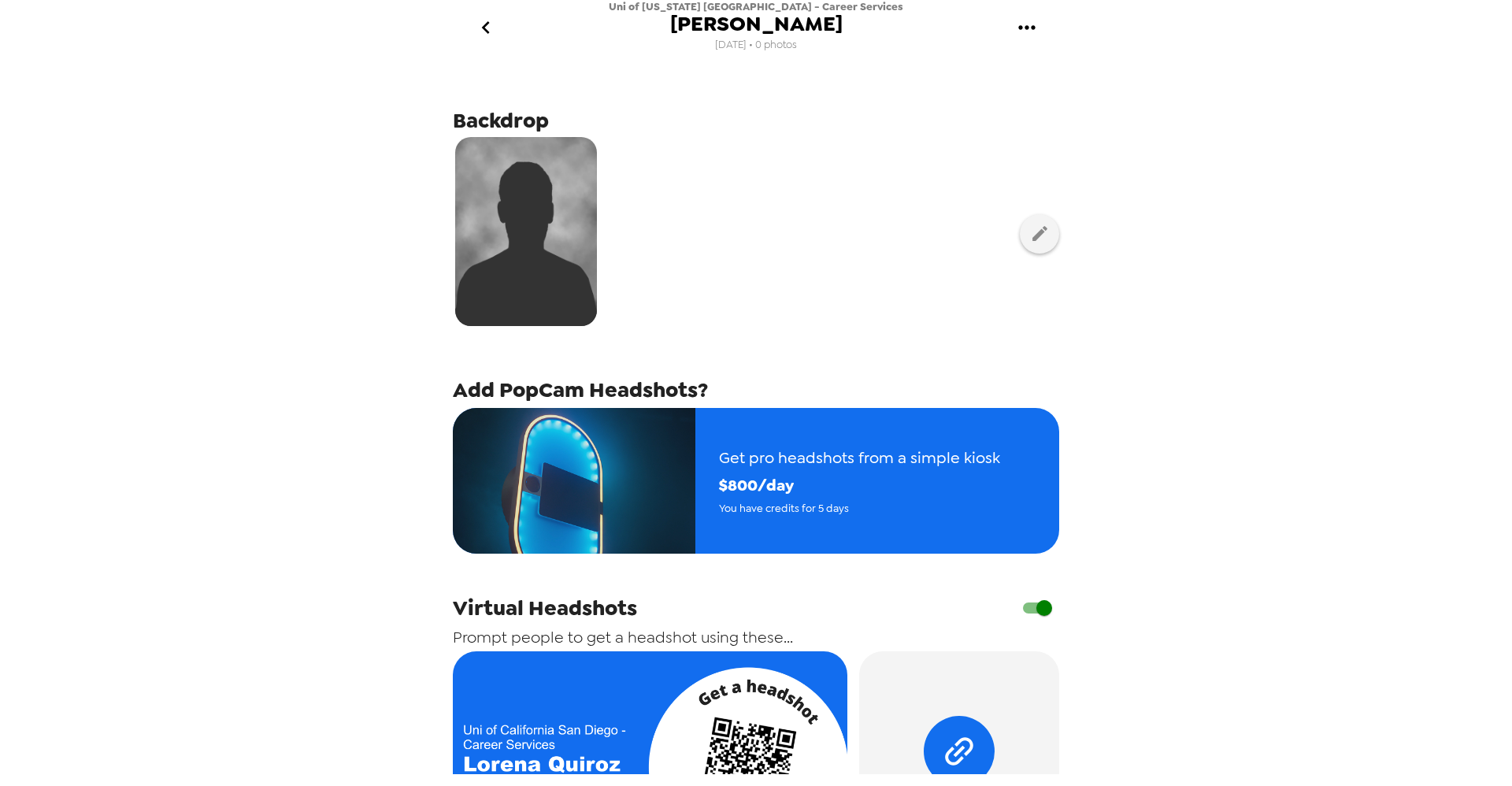 The image size is (1512, 786). Describe the element at coordinates (623, 638) in the screenshot. I see `span: Prompt people to get a headshot using these...` at that location.